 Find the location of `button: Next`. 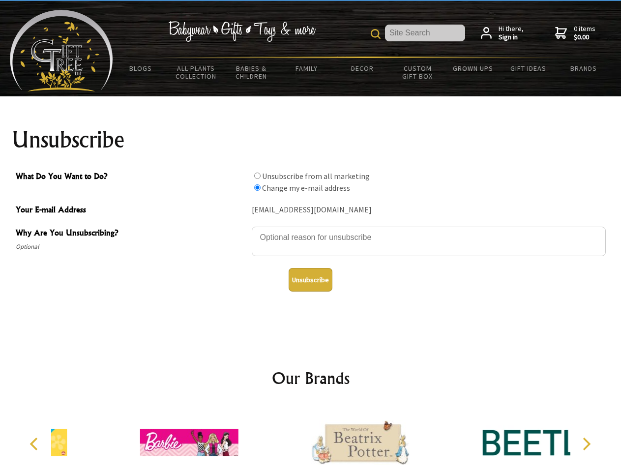

button: Next is located at coordinates (586, 444).